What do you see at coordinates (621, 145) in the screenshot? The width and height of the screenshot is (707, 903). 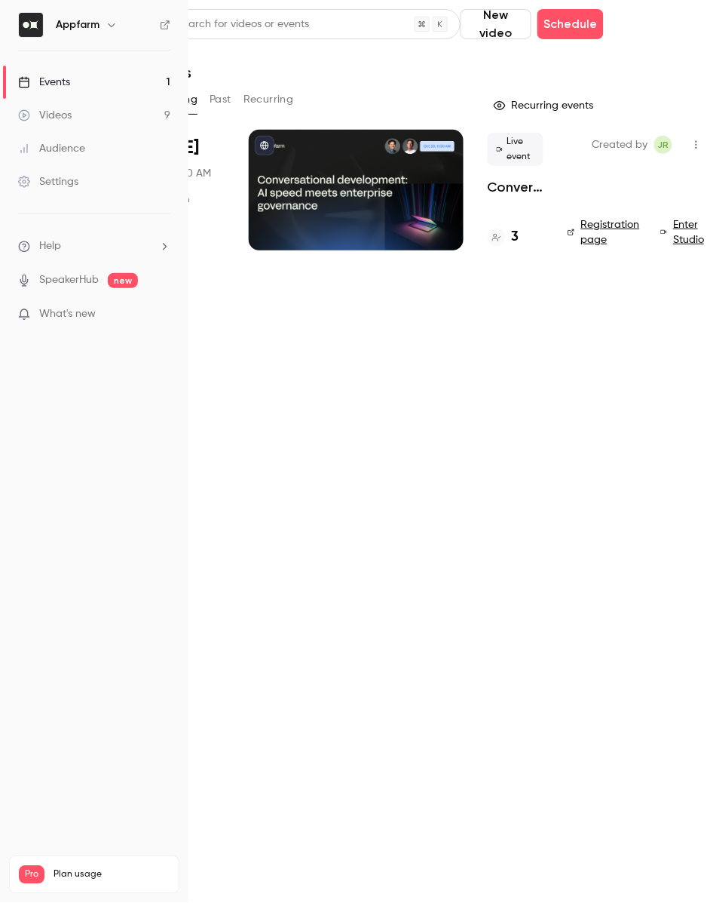 I see `span: Created by` at bounding box center [621, 145].